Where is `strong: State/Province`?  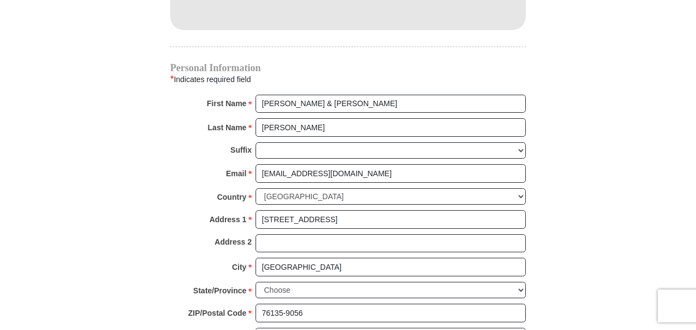 strong: State/Province is located at coordinates (219, 291).